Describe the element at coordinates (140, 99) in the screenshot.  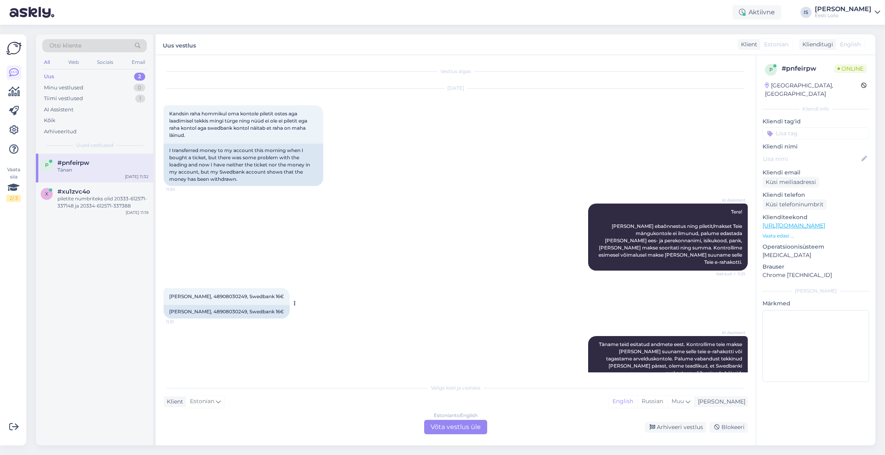
I see `div: 1` at that location.